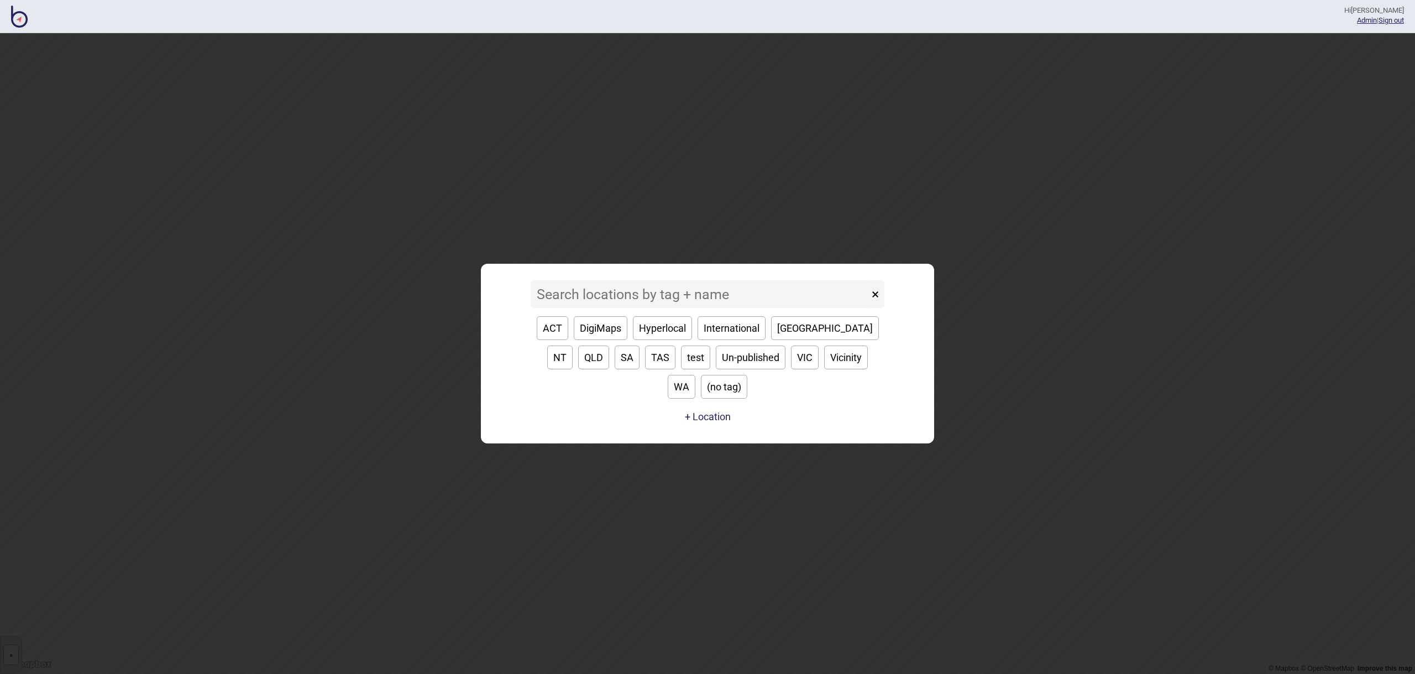 The height and width of the screenshot is (674, 1415). Describe the element at coordinates (560, 357) in the screenshot. I see `button: NT` at that location.